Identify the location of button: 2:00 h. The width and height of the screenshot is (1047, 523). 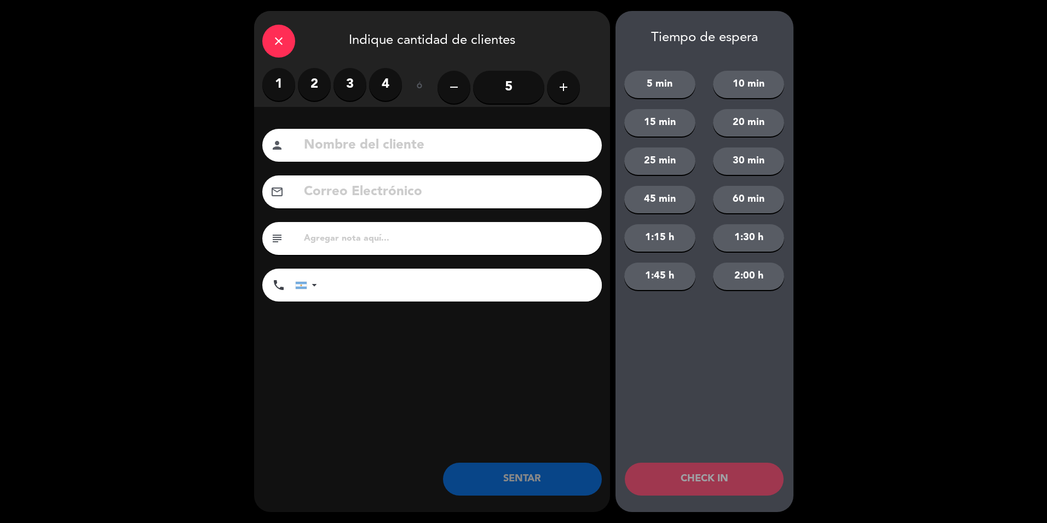
(749, 276).